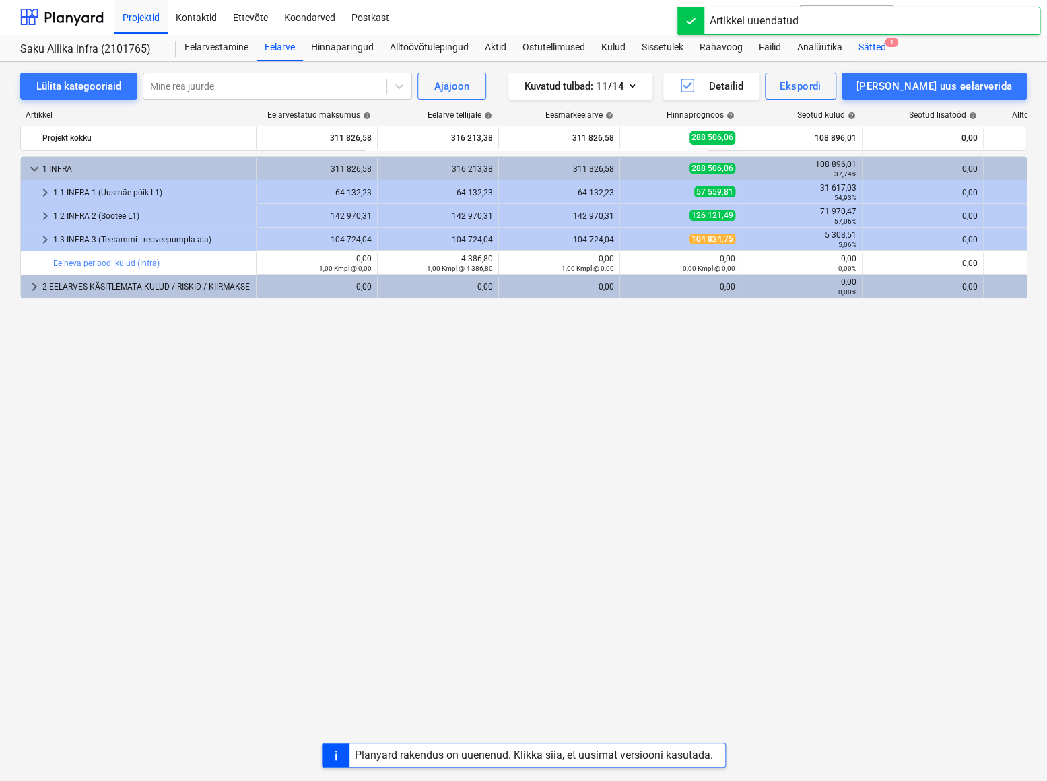 Image resolution: width=1047 pixels, height=781 pixels. Describe the element at coordinates (146, 138) in the screenshot. I see `div: Projekt kokku` at that location.